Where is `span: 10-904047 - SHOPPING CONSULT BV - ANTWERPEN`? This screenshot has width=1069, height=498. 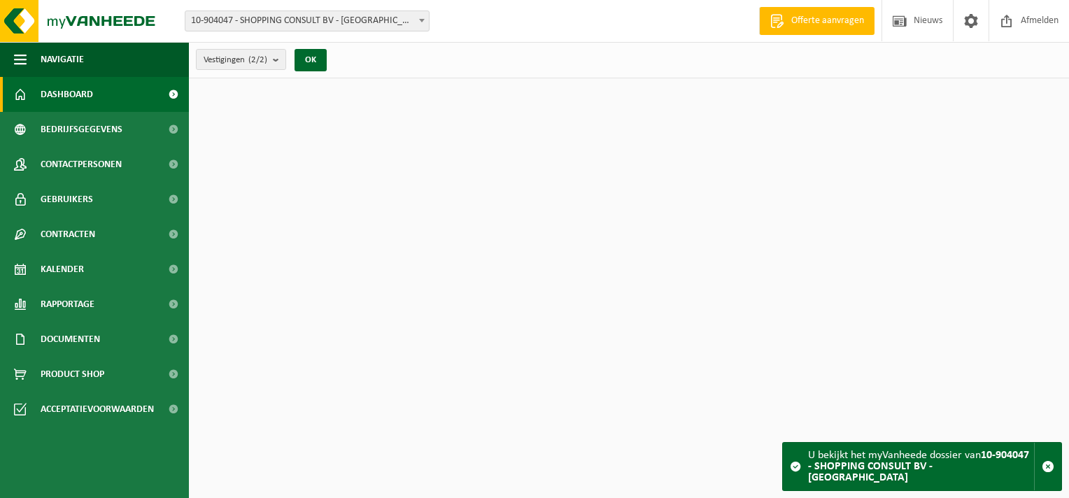 span: 10-904047 - SHOPPING CONSULT BV - ANTWERPEN is located at coordinates (307, 21).